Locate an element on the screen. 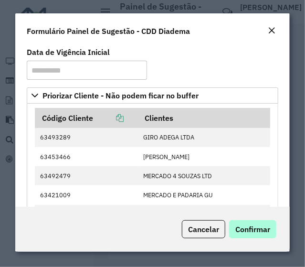  td: 63493289 is located at coordinates (87, 138).